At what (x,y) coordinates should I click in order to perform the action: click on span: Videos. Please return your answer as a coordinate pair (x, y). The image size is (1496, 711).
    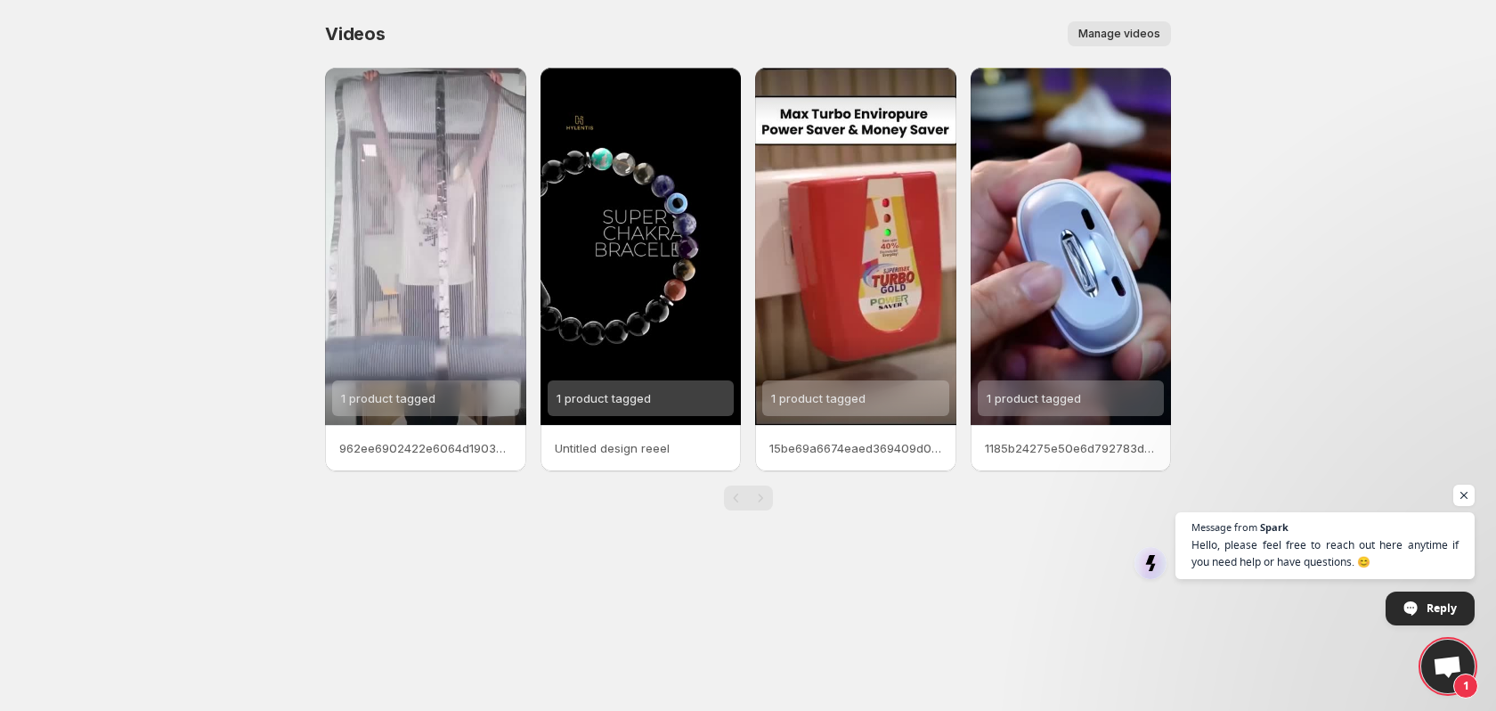
    Looking at the image, I should click on (355, 34).